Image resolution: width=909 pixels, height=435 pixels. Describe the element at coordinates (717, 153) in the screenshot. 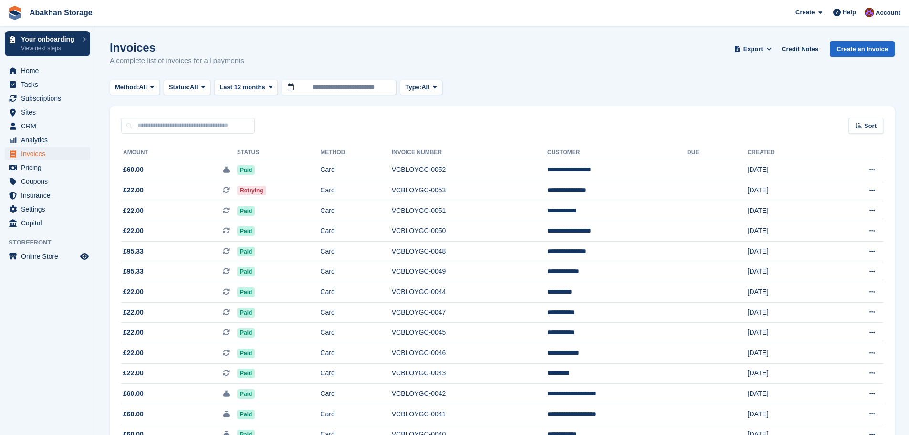

I see `th: Due` at that location.